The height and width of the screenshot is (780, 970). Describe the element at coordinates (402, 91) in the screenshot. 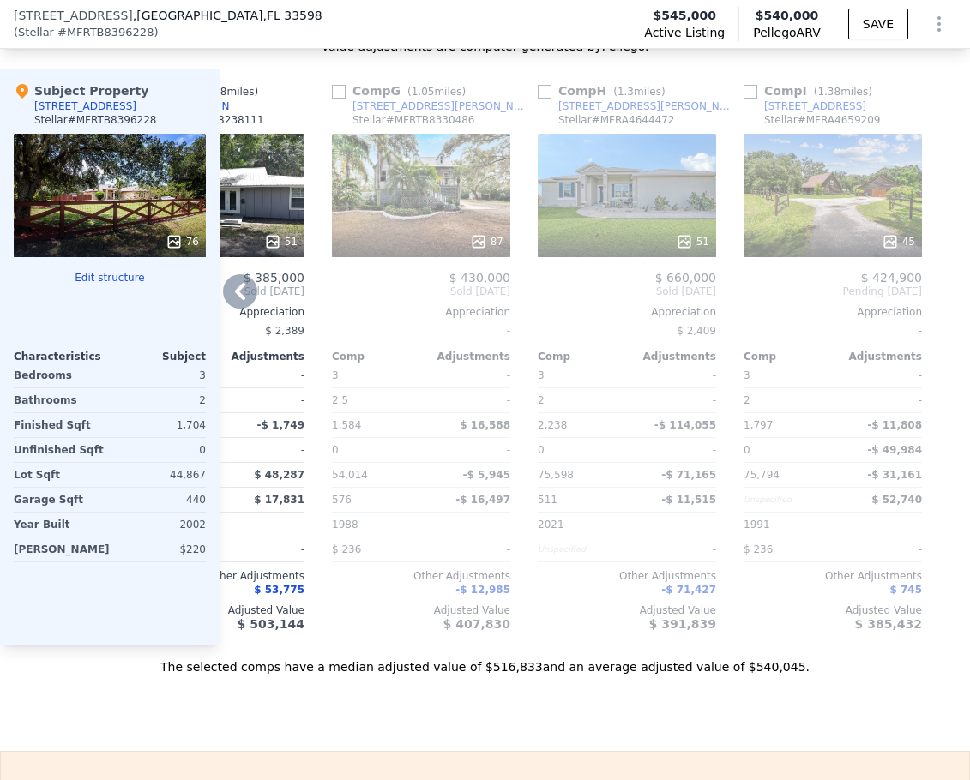

I see `div: Comp G` at that location.